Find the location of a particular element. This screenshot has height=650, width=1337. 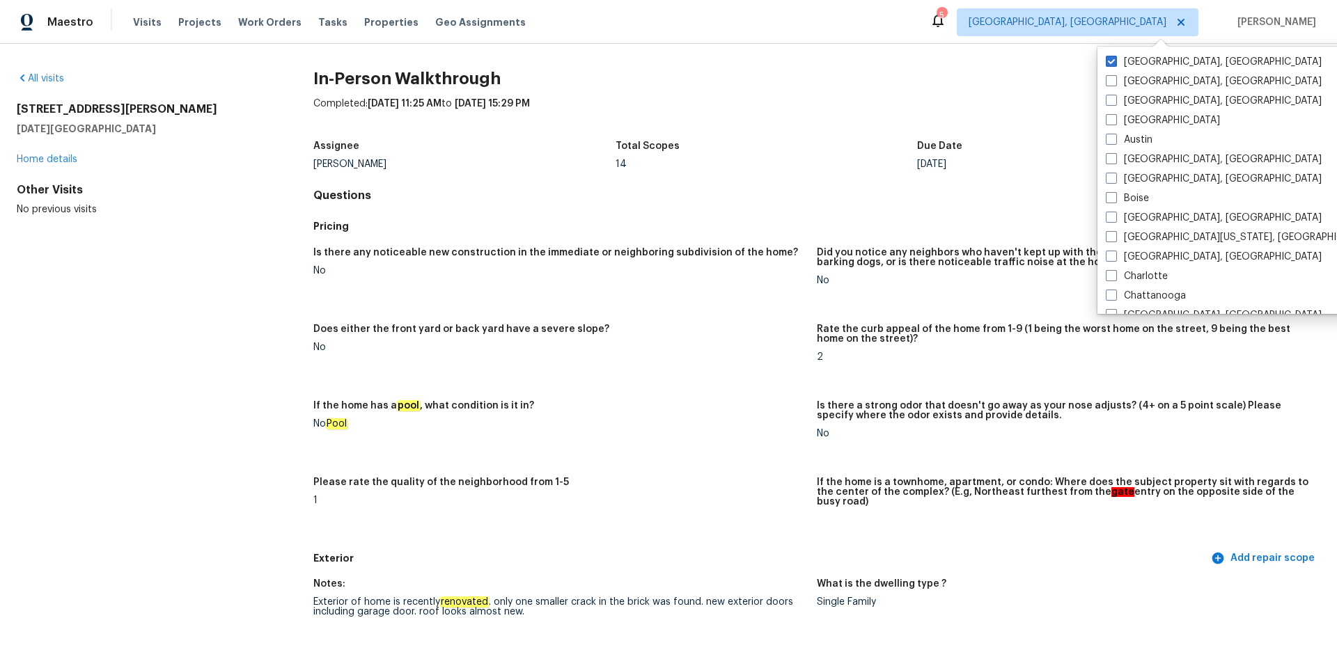

span: Add repair scope is located at coordinates (1263, 558).